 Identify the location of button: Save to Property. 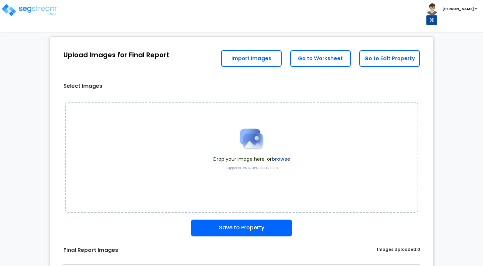
(242, 228).